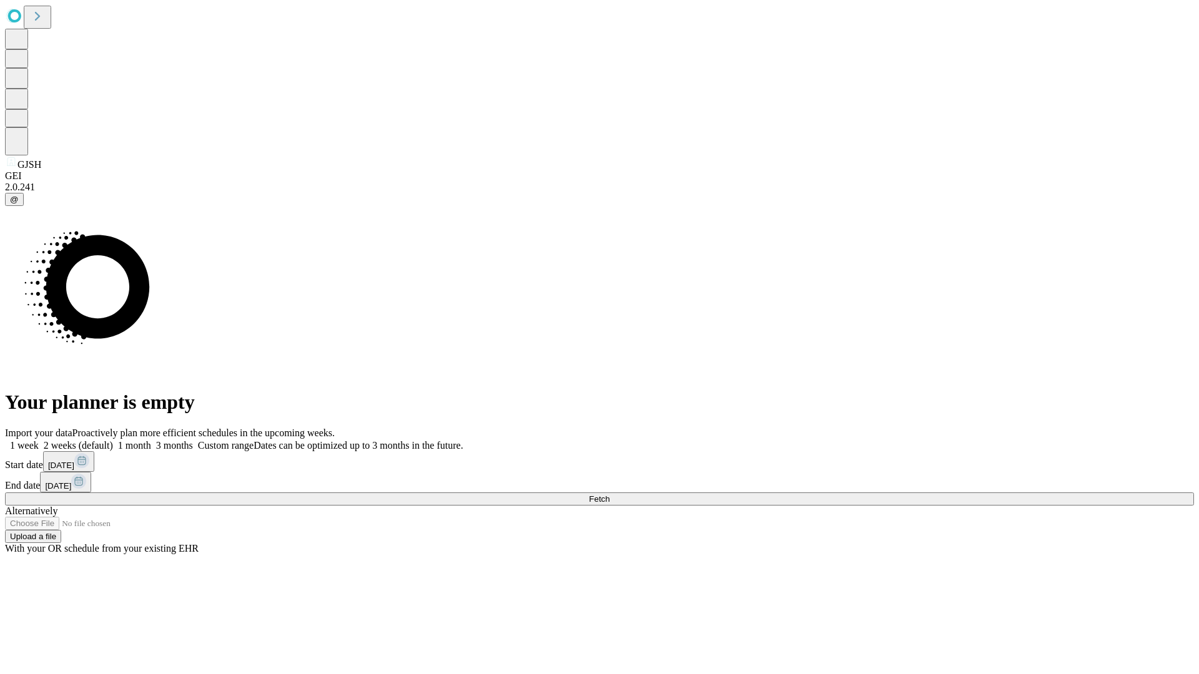 The width and height of the screenshot is (1199, 674). What do you see at coordinates (225, 445) in the screenshot?
I see `span: Custom range` at bounding box center [225, 445].